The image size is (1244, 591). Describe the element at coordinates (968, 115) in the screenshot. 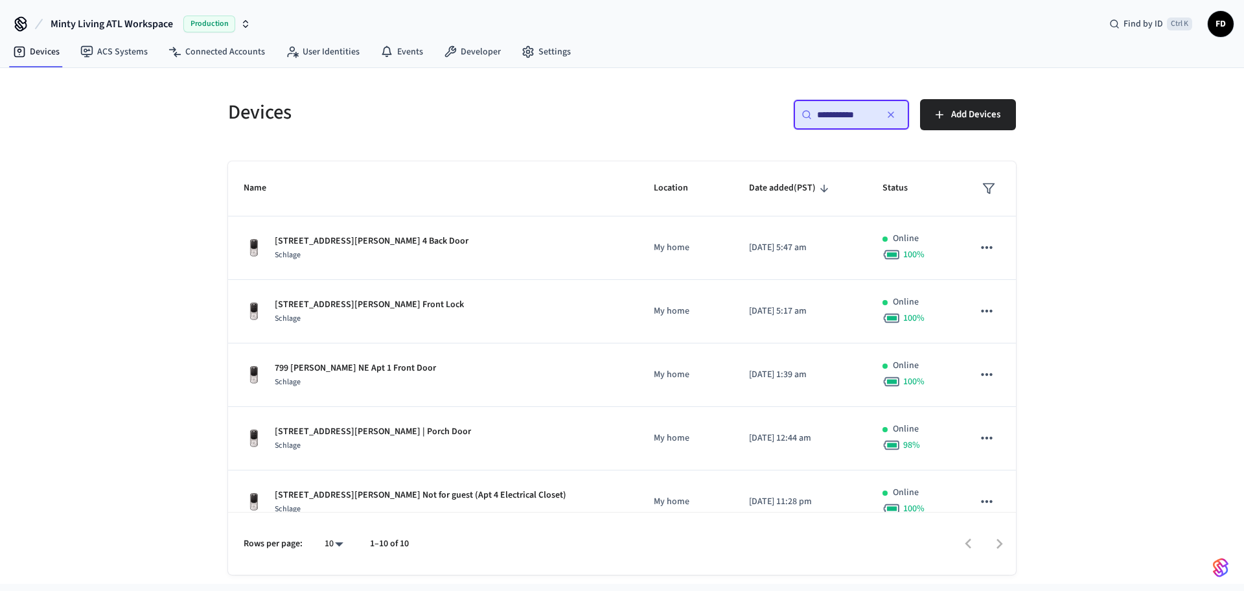

I see `button: Add Devices` at that location.